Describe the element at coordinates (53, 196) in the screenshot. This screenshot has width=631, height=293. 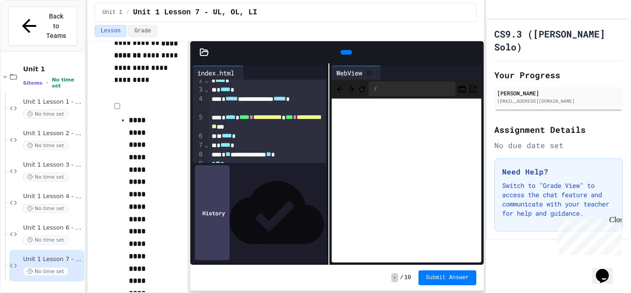
I see `span: Unit 1 Lesson 4 - Headlines Lab` at that location.